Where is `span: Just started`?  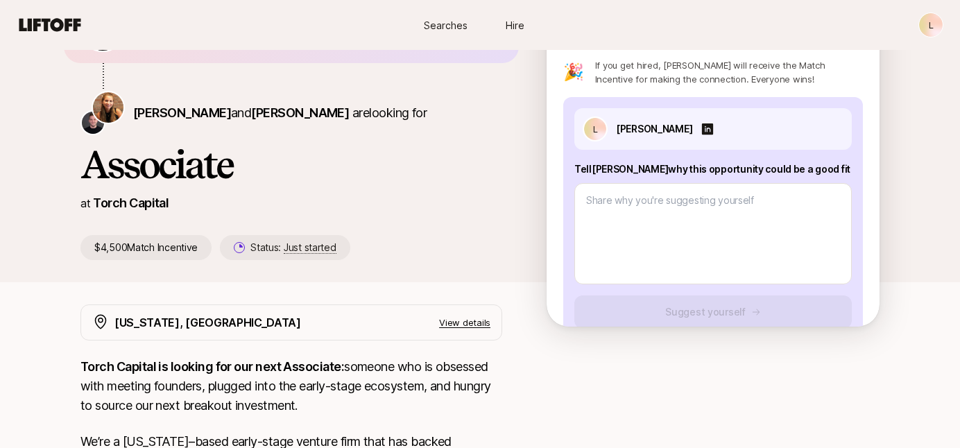
span: Just started is located at coordinates (310, 248).